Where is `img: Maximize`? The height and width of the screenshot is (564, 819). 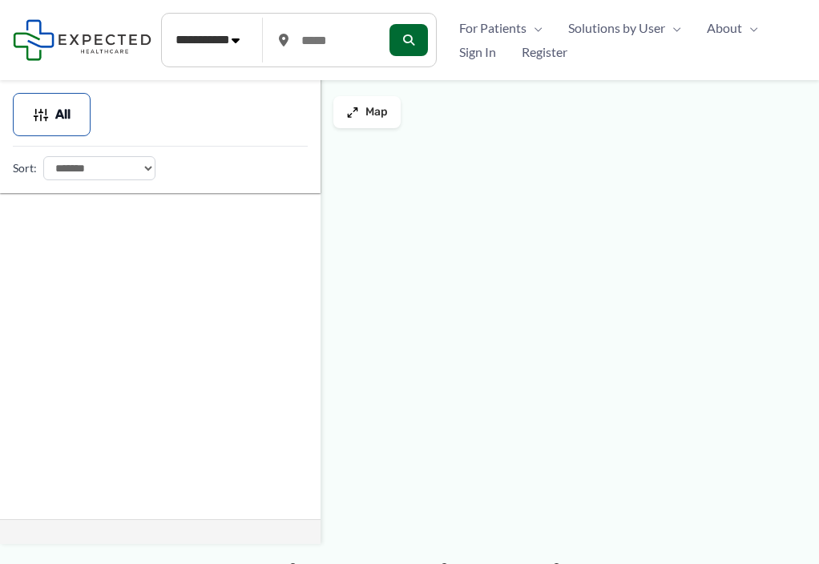
img: Maximize is located at coordinates (353, 112).